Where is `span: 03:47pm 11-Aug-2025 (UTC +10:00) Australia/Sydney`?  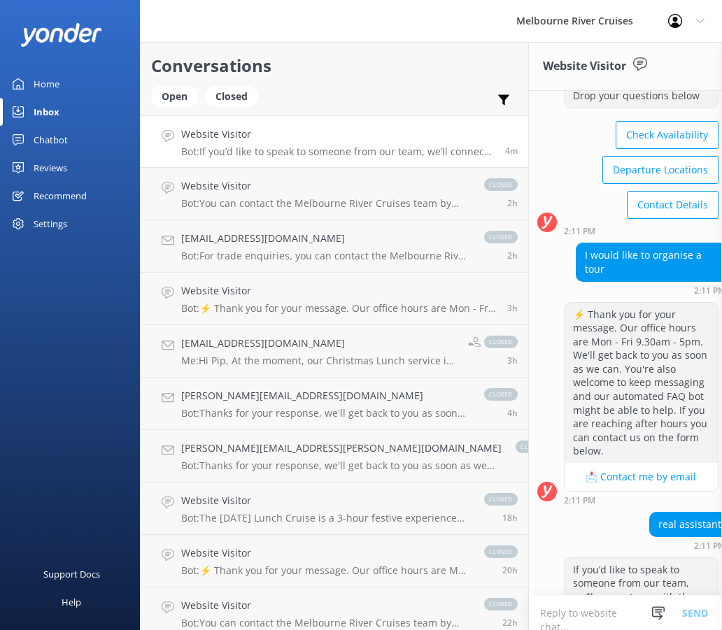
span: 03:47pm 11-Aug-2025 (UTC +10:00) Australia/Sydney is located at coordinates (510, 623).